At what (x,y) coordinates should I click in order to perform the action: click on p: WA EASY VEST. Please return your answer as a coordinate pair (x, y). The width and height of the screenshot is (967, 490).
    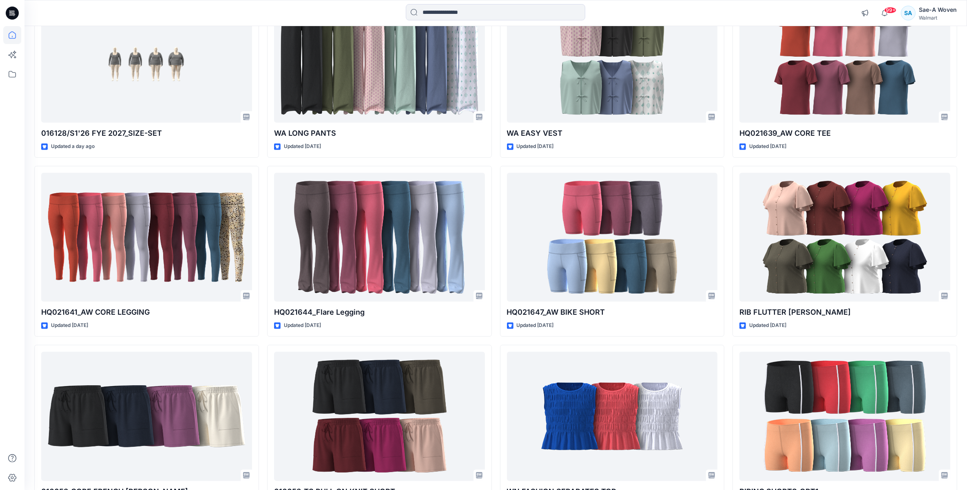
    Looking at the image, I should click on (612, 133).